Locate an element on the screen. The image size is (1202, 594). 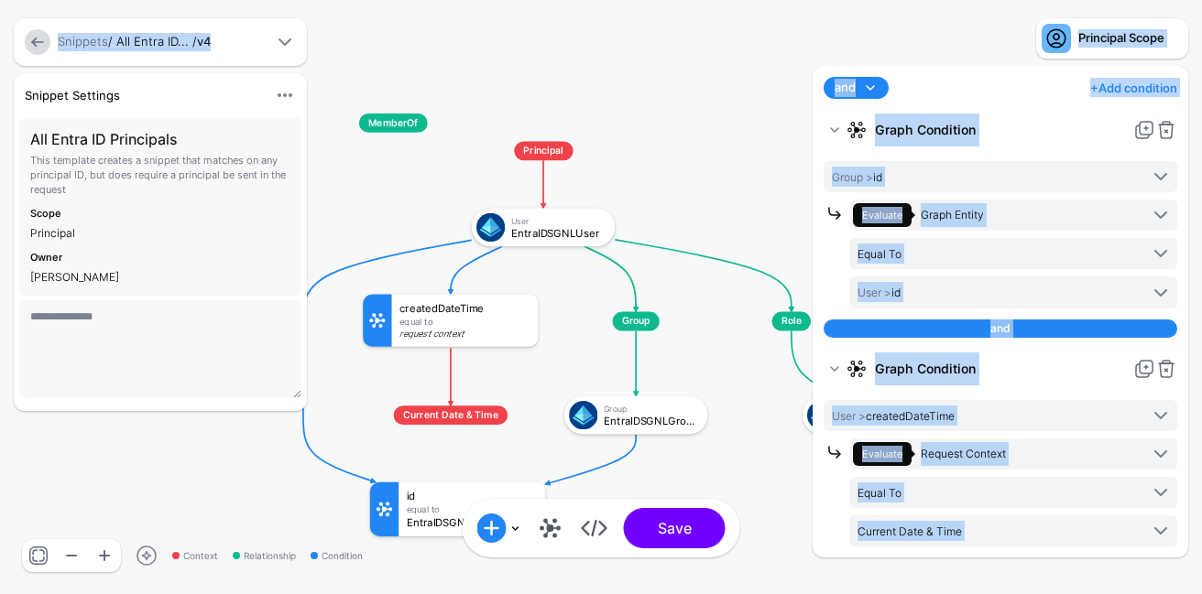
div: Group is located at coordinates (649, 408).